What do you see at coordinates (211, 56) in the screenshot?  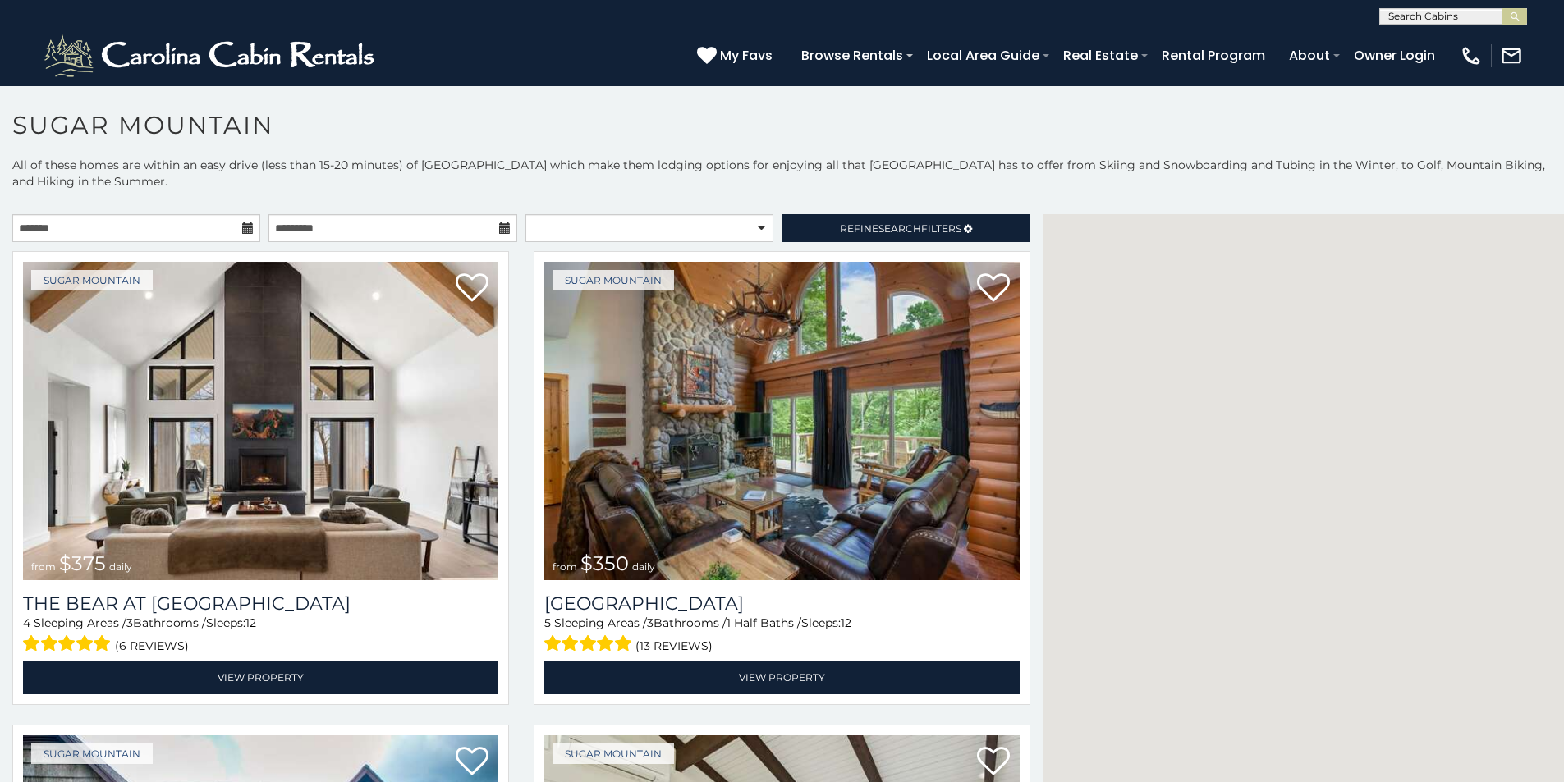 I see `img: White-1-2.png` at bounding box center [211, 56].